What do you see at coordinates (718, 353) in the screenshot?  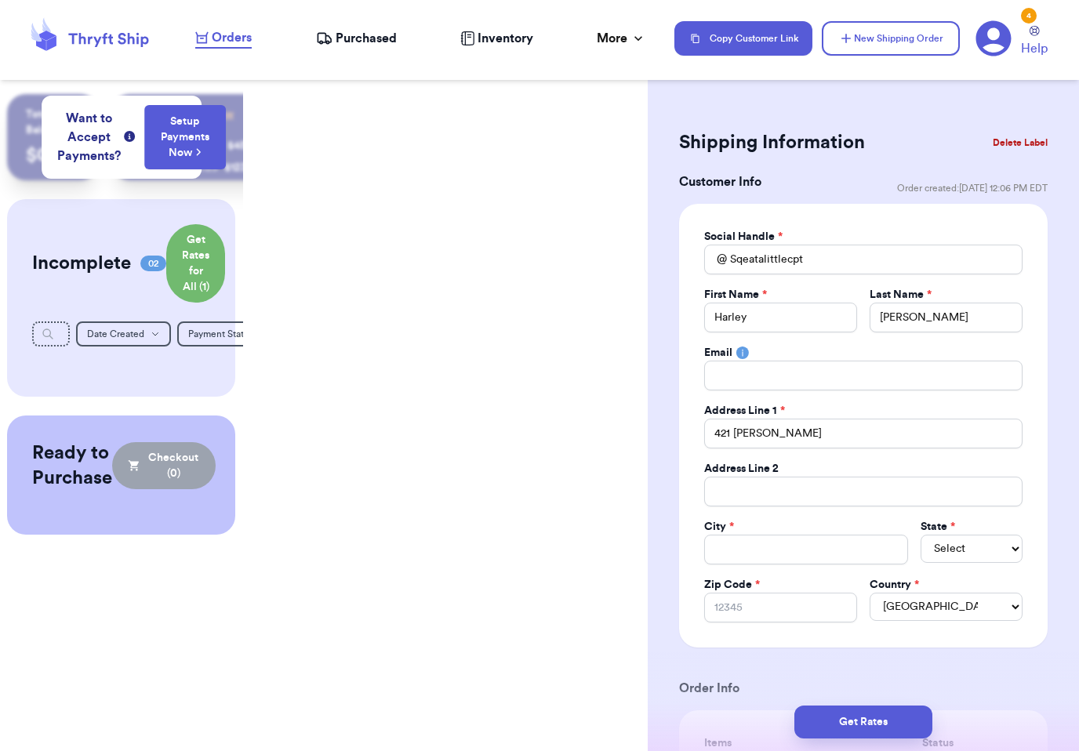 I see `label: Email` at bounding box center [718, 353].